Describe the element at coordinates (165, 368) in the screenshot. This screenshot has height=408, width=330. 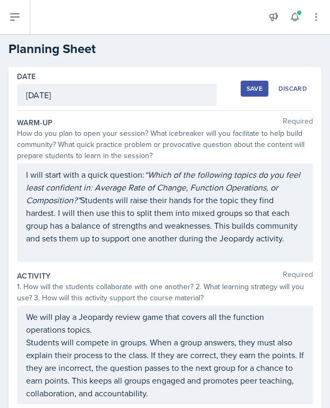
I see `p: Students will compete in groups. When a group answers, they must also explain their process to th...` at that location.